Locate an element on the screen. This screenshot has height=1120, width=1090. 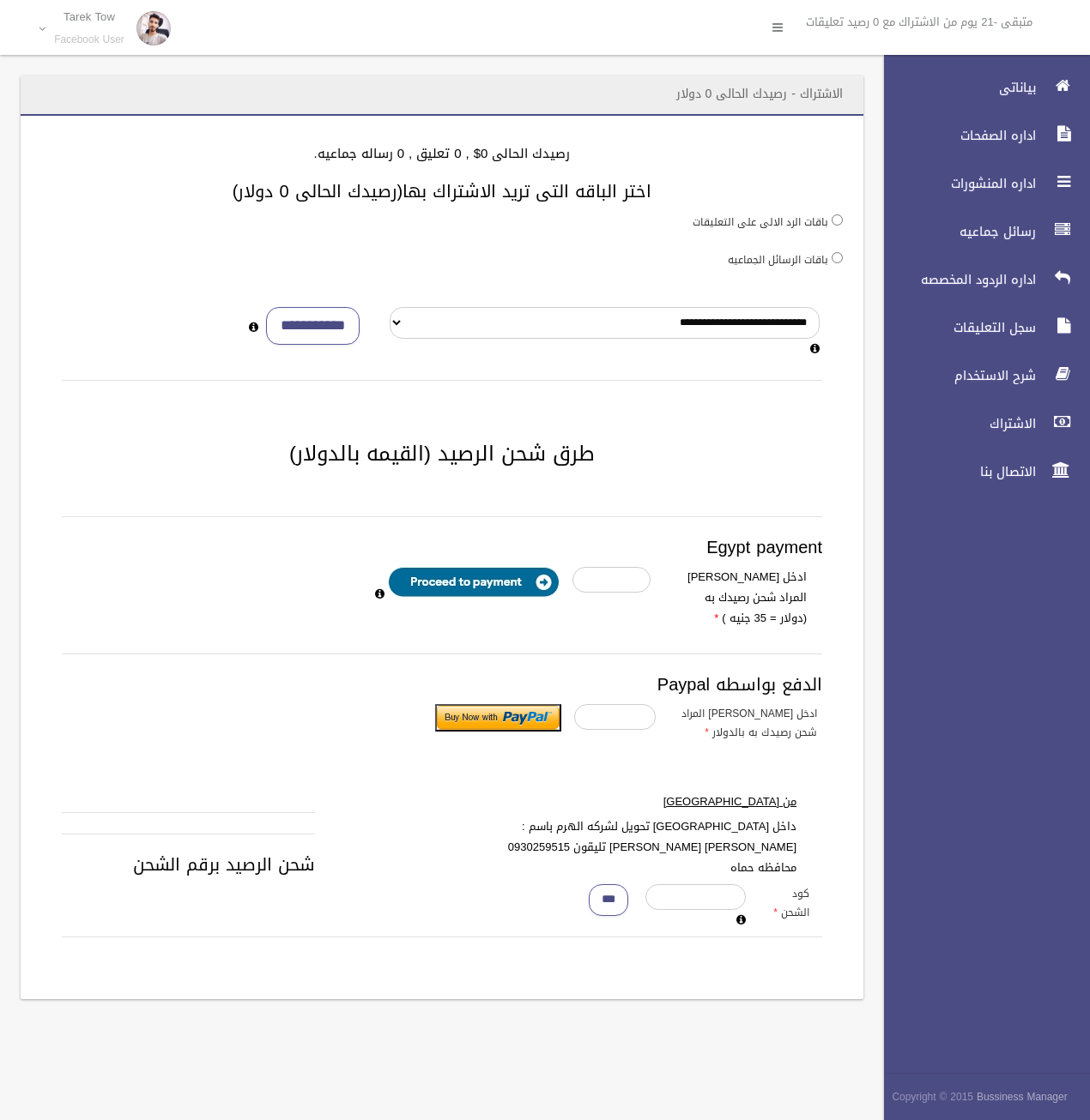
span: شرح الاستخدام is located at coordinates (955, 376).